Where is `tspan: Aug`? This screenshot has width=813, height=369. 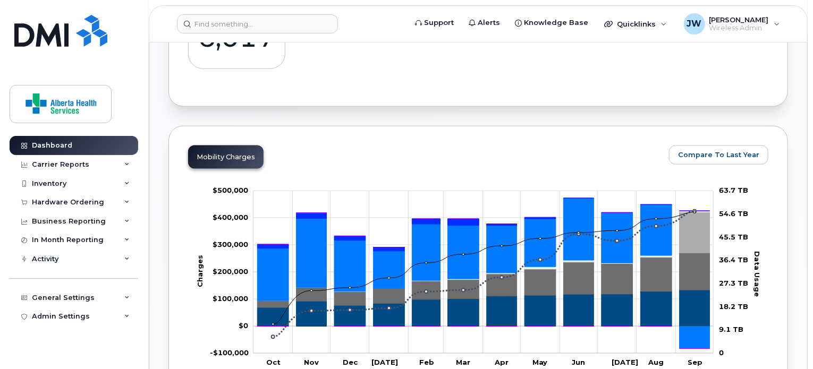
tspan: Aug is located at coordinates (655, 363).